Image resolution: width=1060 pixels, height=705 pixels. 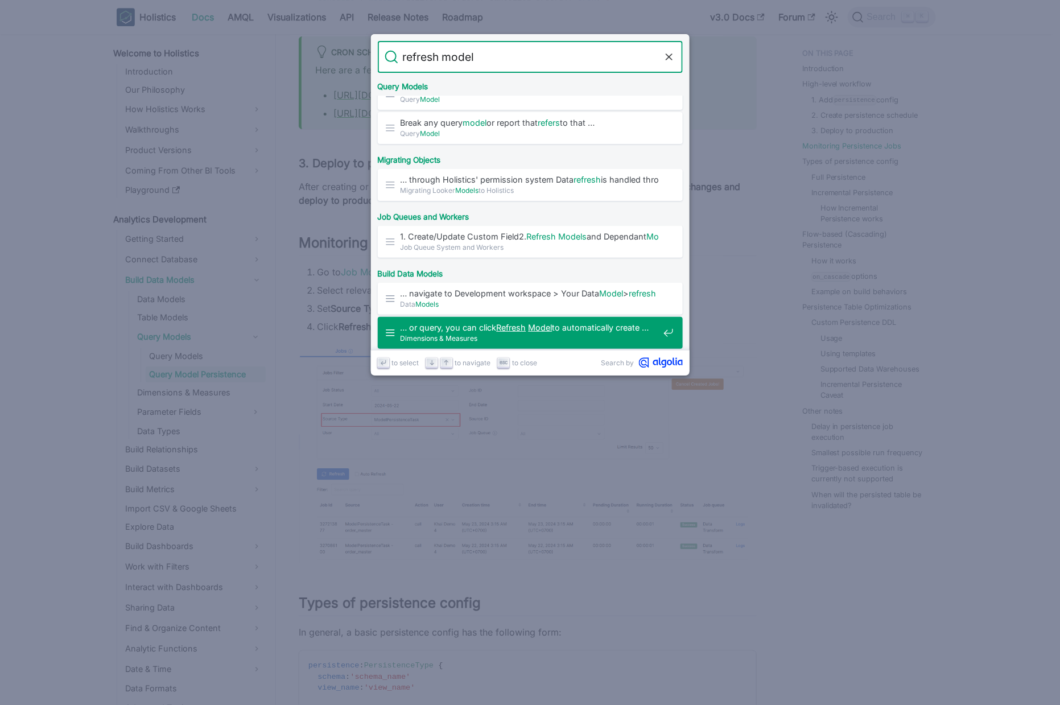 What do you see at coordinates (530, 299) in the screenshot?
I see `a: … navigate to Development workspace > Your DataModel>refresh .DataModels` at bounding box center [530, 299].